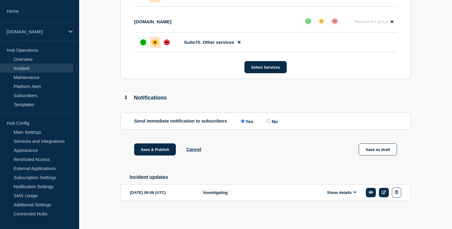 The width and height of the screenshot is (452, 229). What do you see at coordinates (265, 121) in the screenshot?
I see `div: Send immediate notification to subscribers` at bounding box center [265, 121].